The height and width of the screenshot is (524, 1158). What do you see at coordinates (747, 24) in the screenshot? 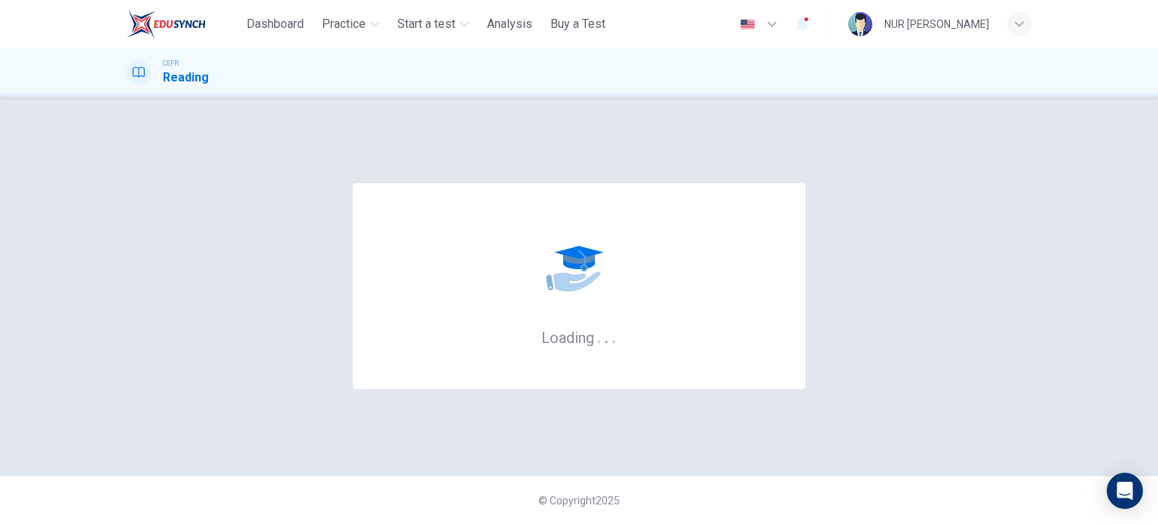
I see `img: en` at bounding box center [747, 24].